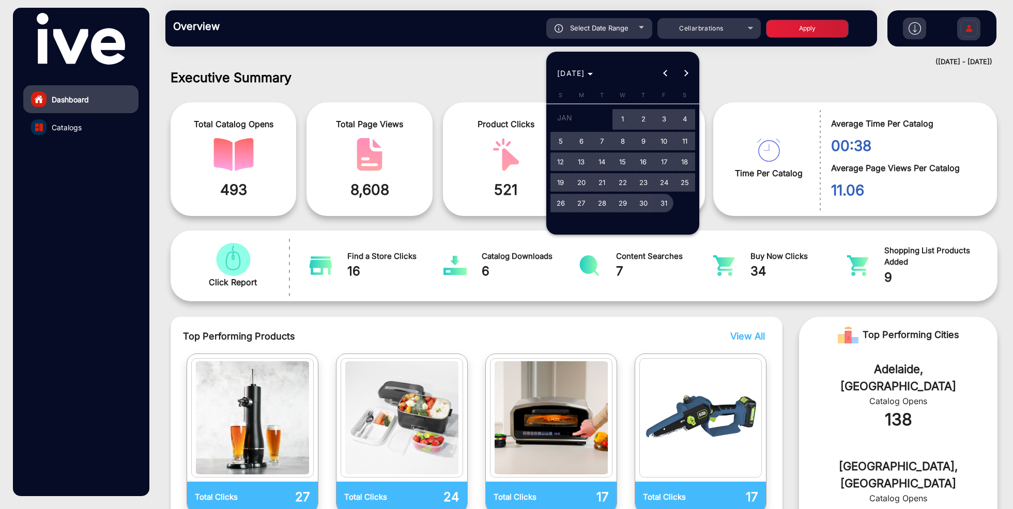 This screenshot has width=1013, height=509. Describe the element at coordinates (561, 141) in the screenshot. I see `button: January 5, 2025` at that location.